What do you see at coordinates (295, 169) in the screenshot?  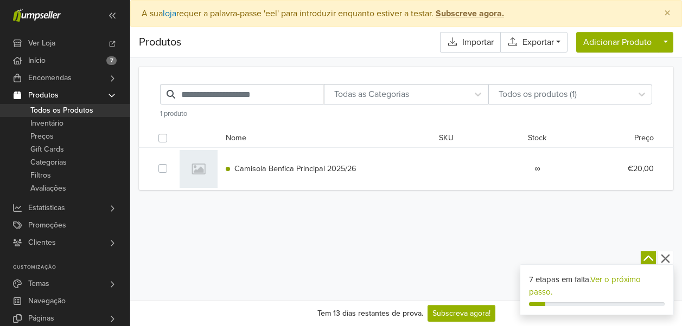 I see `span: Camisola Benfica Principal 2025/26` at bounding box center [295, 169].